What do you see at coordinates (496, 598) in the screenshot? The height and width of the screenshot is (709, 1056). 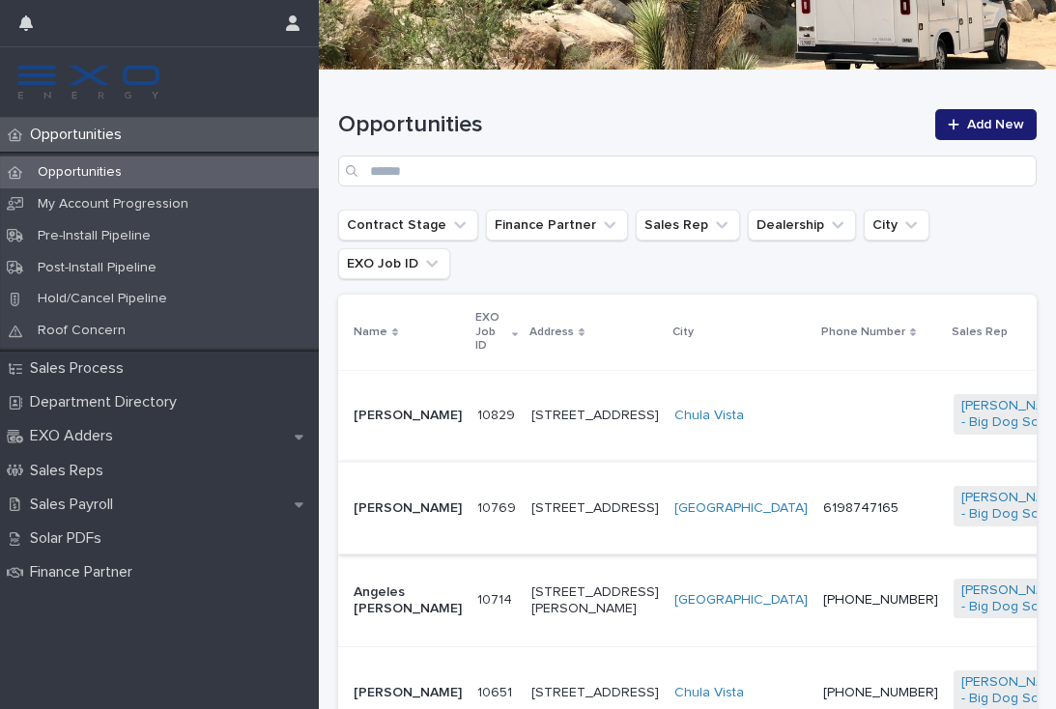 I see `p: 10714` at bounding box center [496, 598].